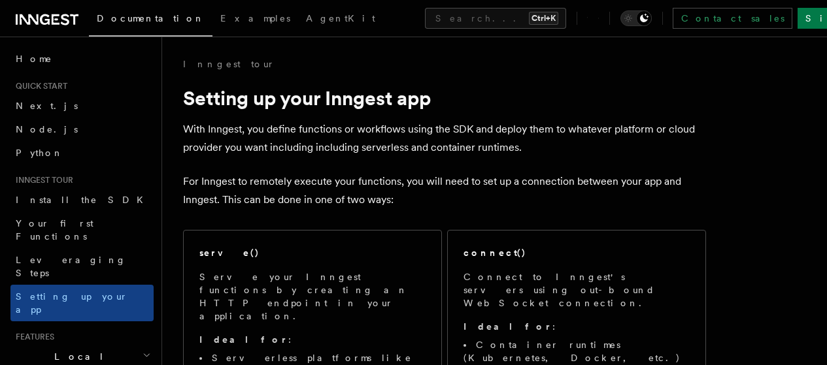 This screenshot has height=365, width=827. I want to click on h1: Setting up your Inngest app, so click(445, 98).